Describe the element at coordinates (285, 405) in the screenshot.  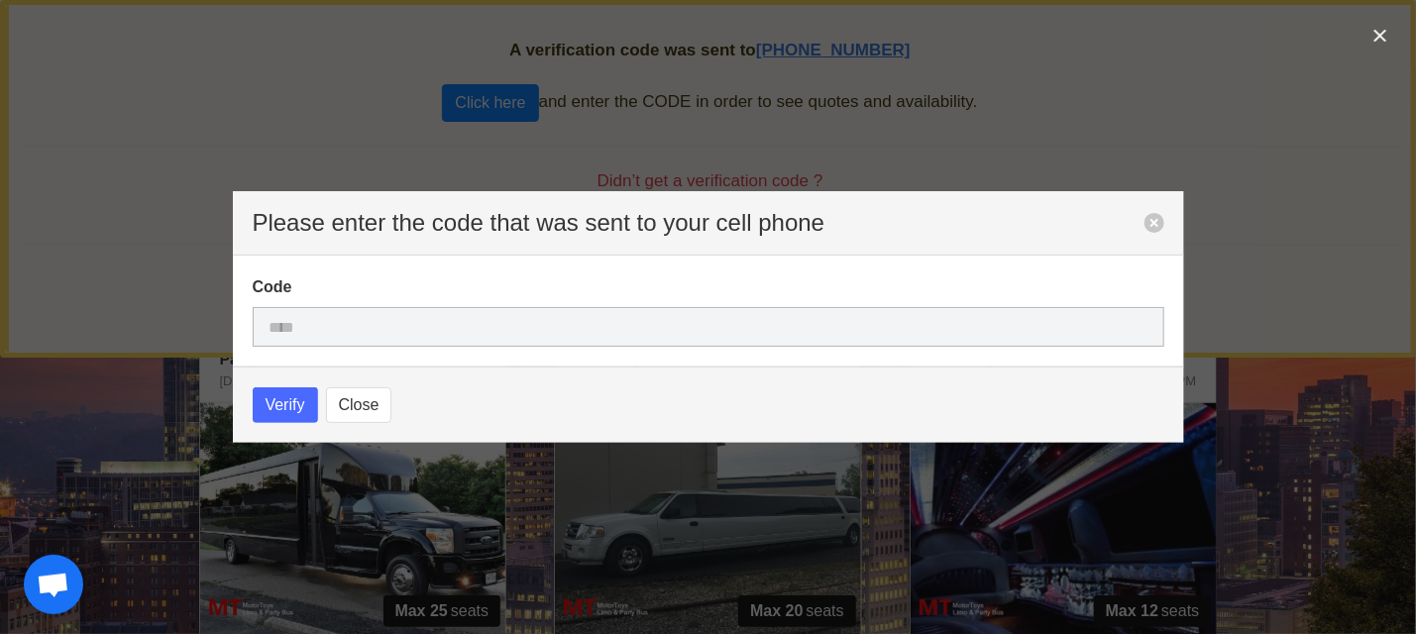
I see `span: Verify` at that location.